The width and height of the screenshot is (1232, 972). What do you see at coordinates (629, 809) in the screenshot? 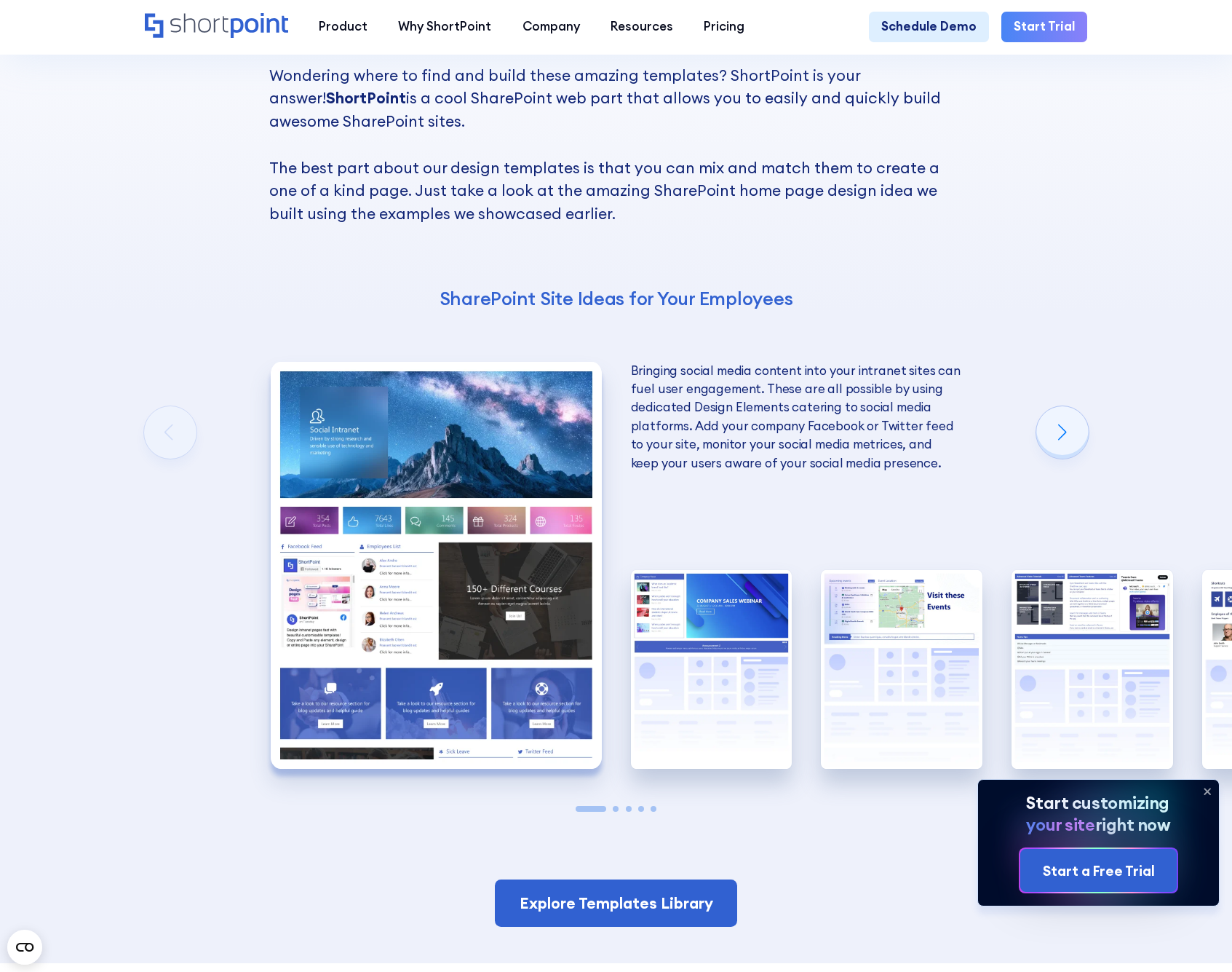
I see `span: Go to slide 3` at bounding box center [629, 809].